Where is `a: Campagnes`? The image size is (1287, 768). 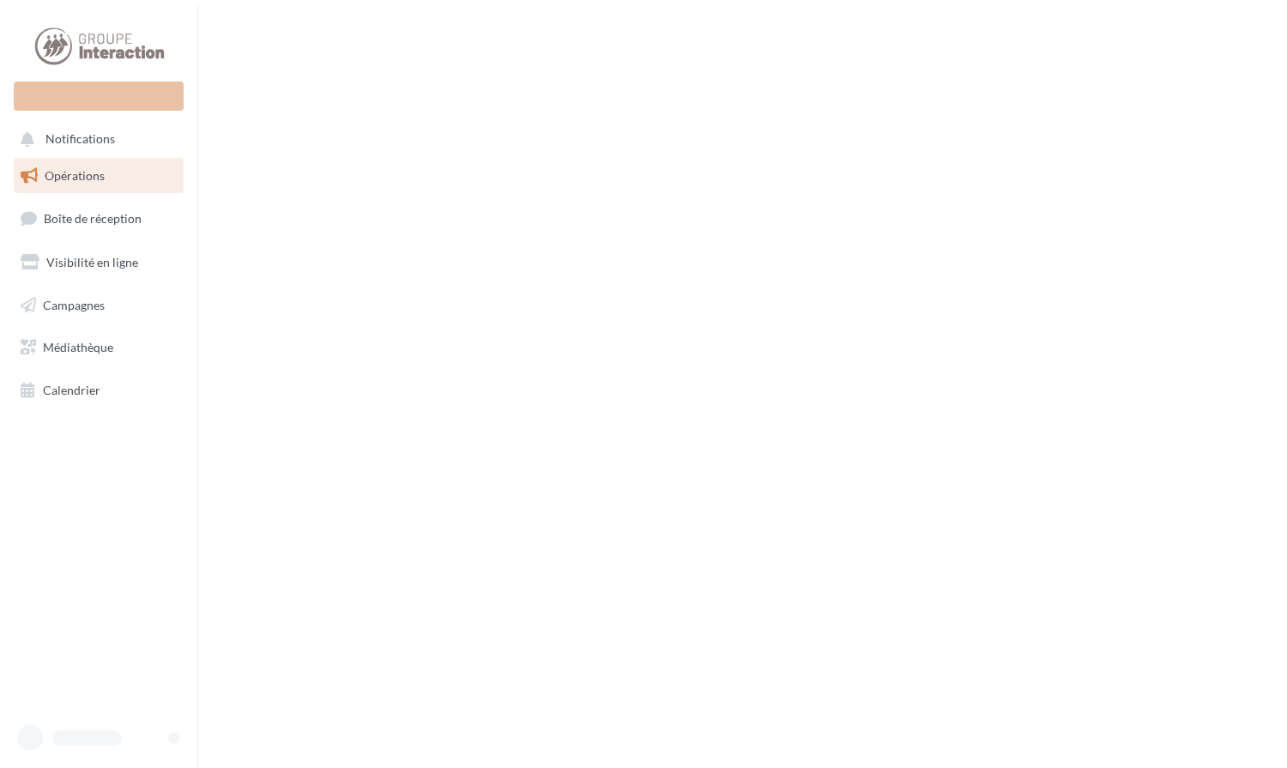 a: Campagnes is located at coordinates (99, 305).